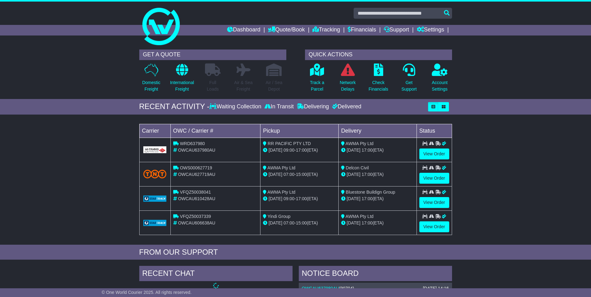 This screenshot has width=591, height=297. What do you see at coordinates (243, 86) in the screenshot?
I see `p: Air & Sea Freight` at bounding box center [243, 86].